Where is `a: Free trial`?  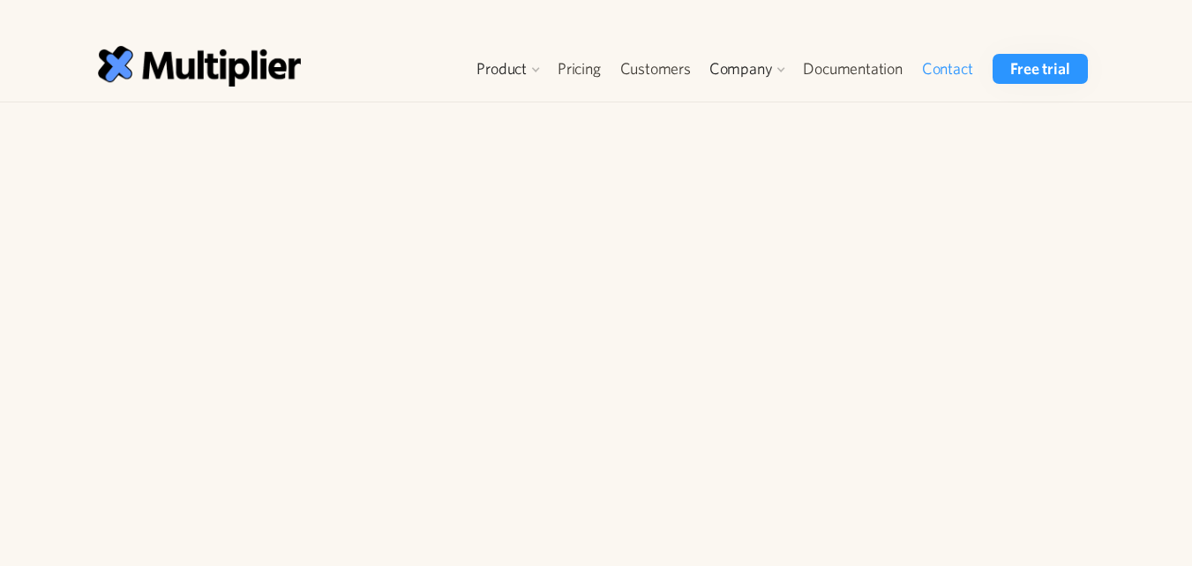 a: Free trial is located at coordinates (1039, 69).